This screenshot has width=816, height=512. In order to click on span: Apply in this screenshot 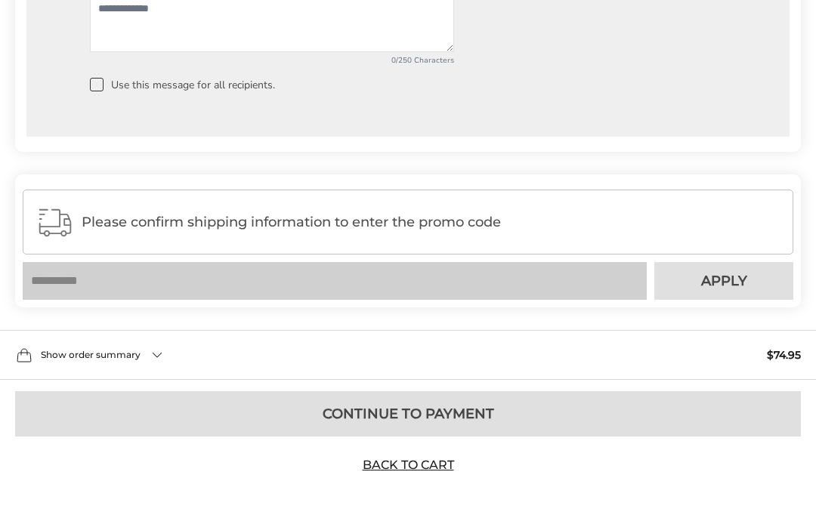, I will do `click(724, 281)`.